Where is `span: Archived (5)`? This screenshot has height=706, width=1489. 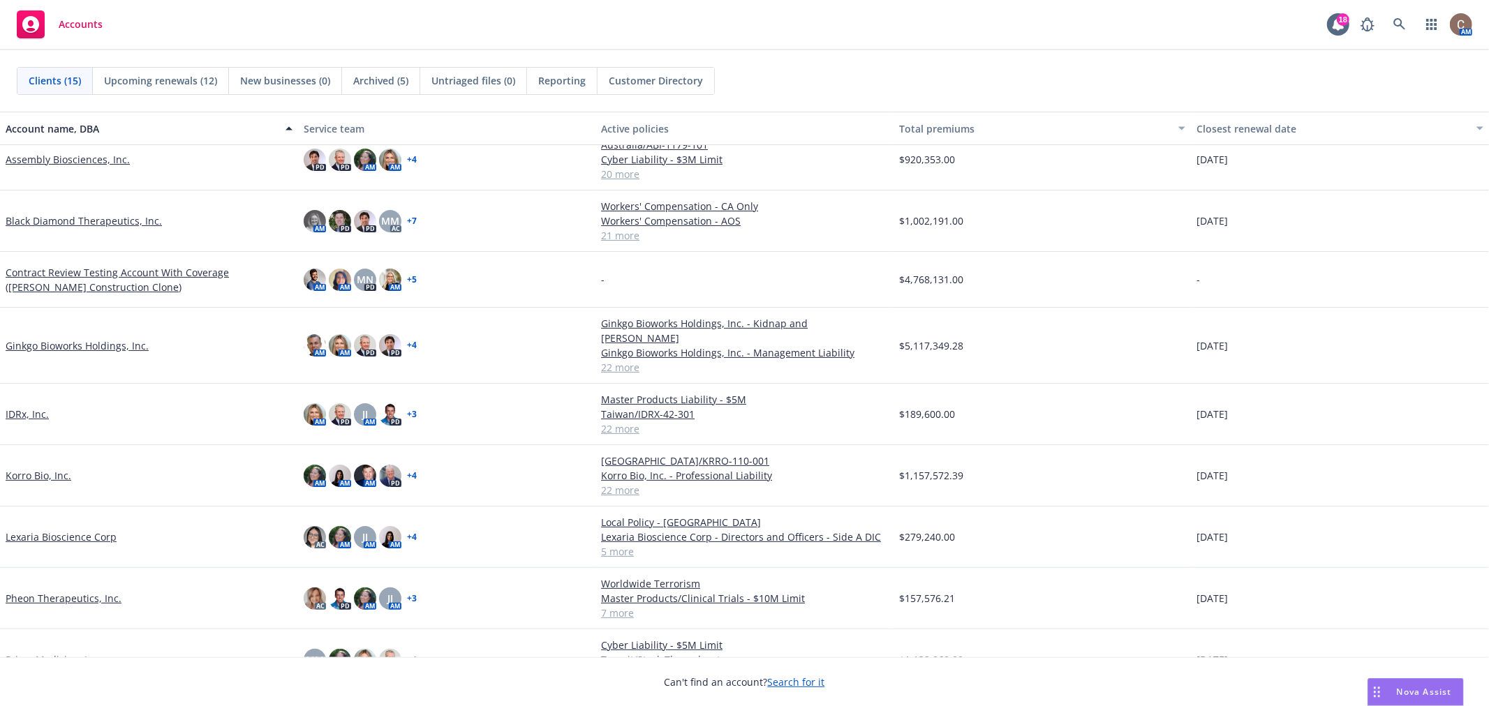 span: Archived (5) is located at coordinates (380, 80).